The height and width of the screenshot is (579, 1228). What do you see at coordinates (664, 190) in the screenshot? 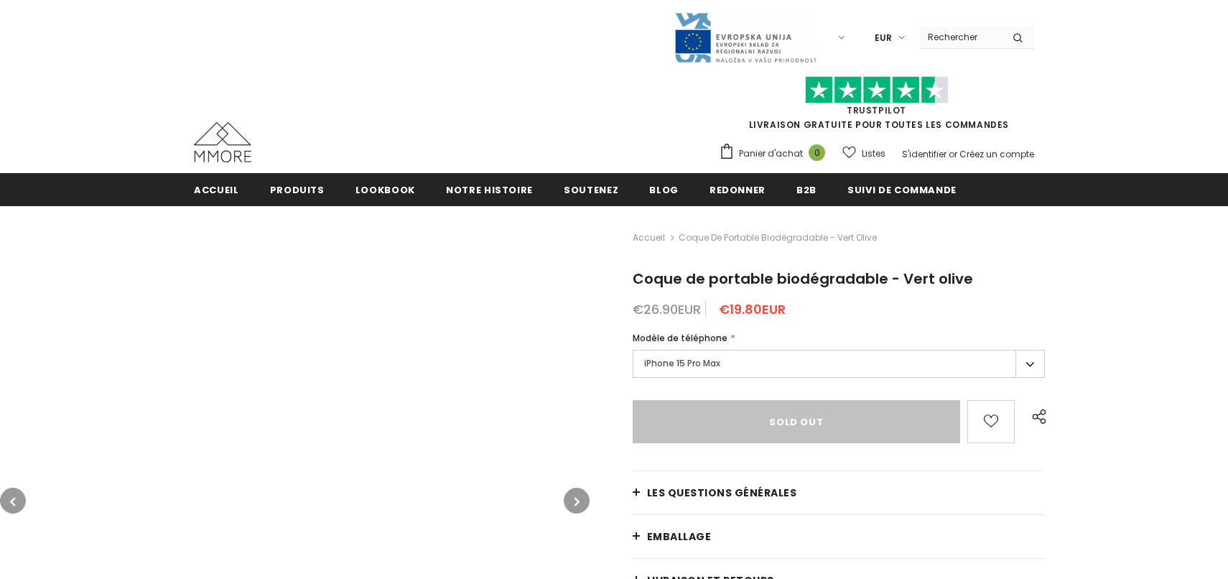
I see `span: Blog` at bounding box center [664, 190].